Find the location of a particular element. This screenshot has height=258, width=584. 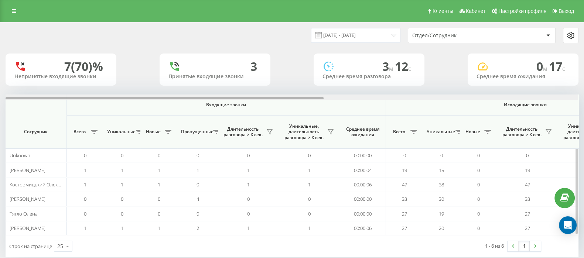

div: Принятые входящие звонки is located at coordinates (215, 76).